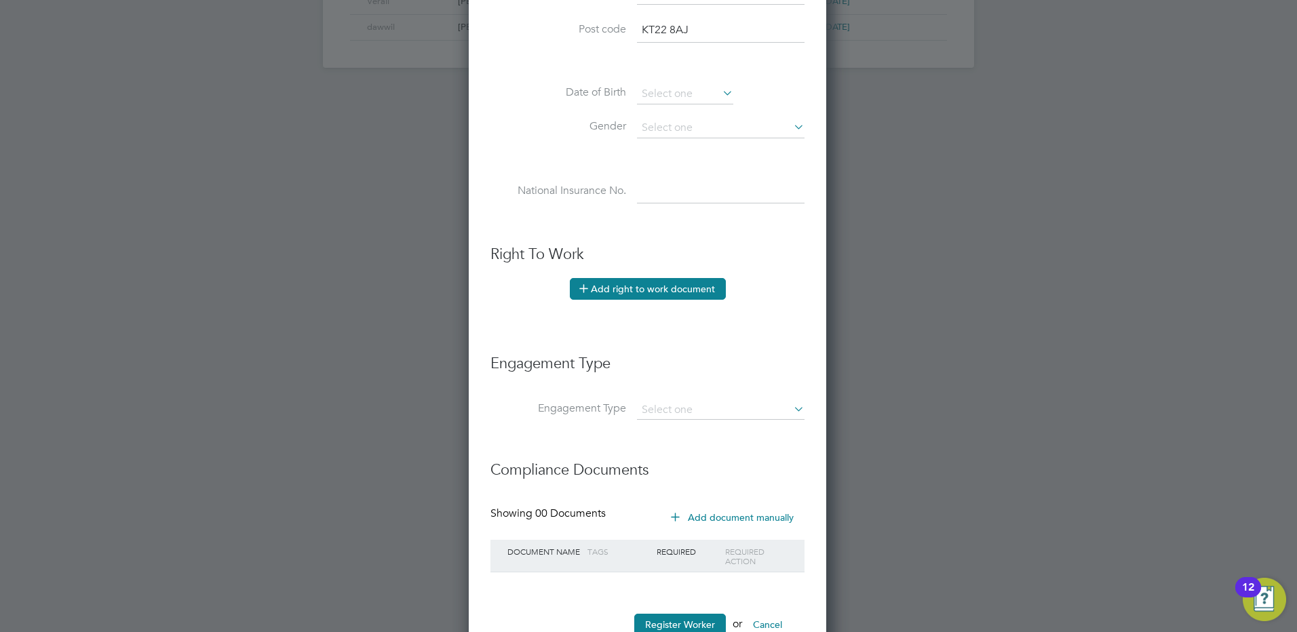 This screenshot has width=1297, height=632. Describe the element at coordinates (549, 514) in the screenshot. I see `div: Showing` at that location.